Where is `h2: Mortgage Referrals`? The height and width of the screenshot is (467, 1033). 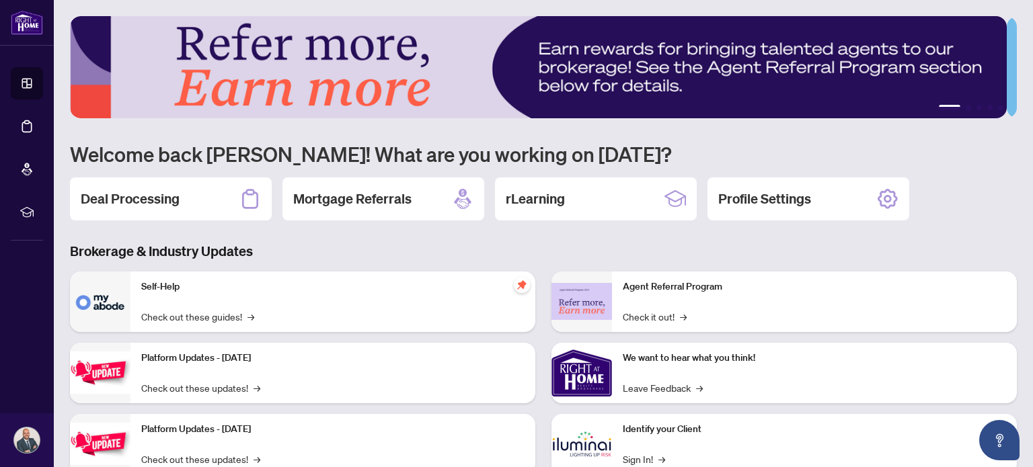 h2: Mortgage Referrals is located at coordinates (352, 199).